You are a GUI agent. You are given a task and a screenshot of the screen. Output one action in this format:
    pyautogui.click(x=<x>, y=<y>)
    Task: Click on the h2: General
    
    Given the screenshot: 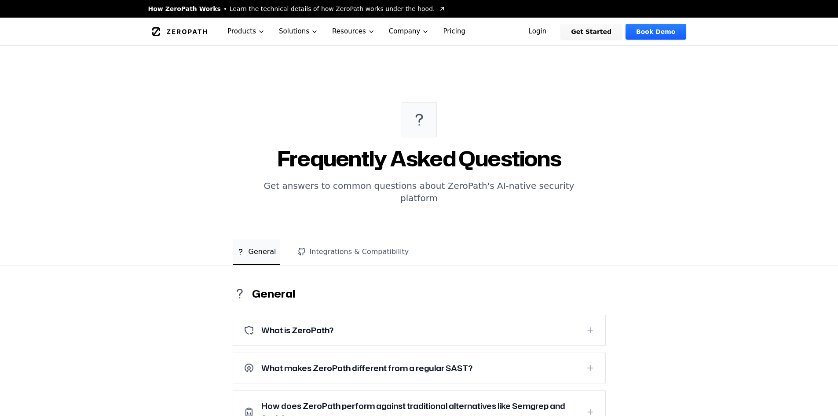 What is the action you would take?
    pyautogui.click(x=419, y=293)
    